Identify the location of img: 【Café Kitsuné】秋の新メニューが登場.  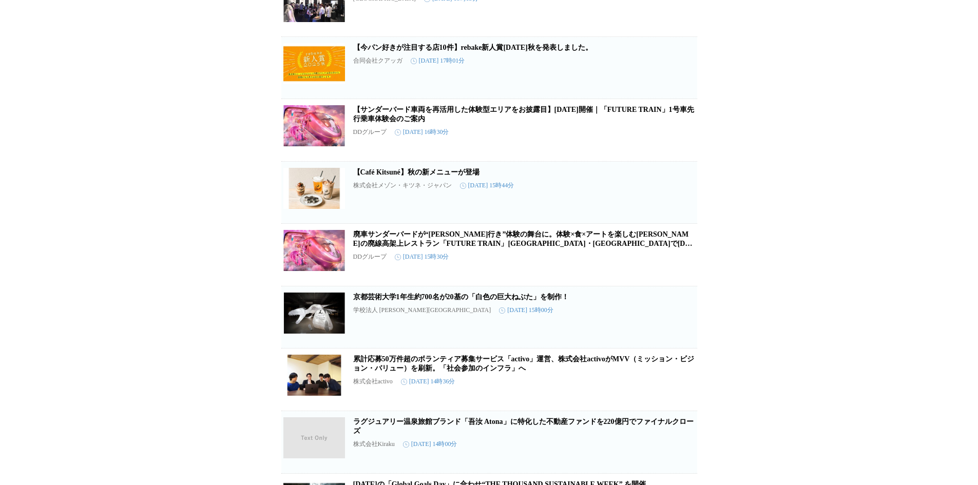
(314, 188).